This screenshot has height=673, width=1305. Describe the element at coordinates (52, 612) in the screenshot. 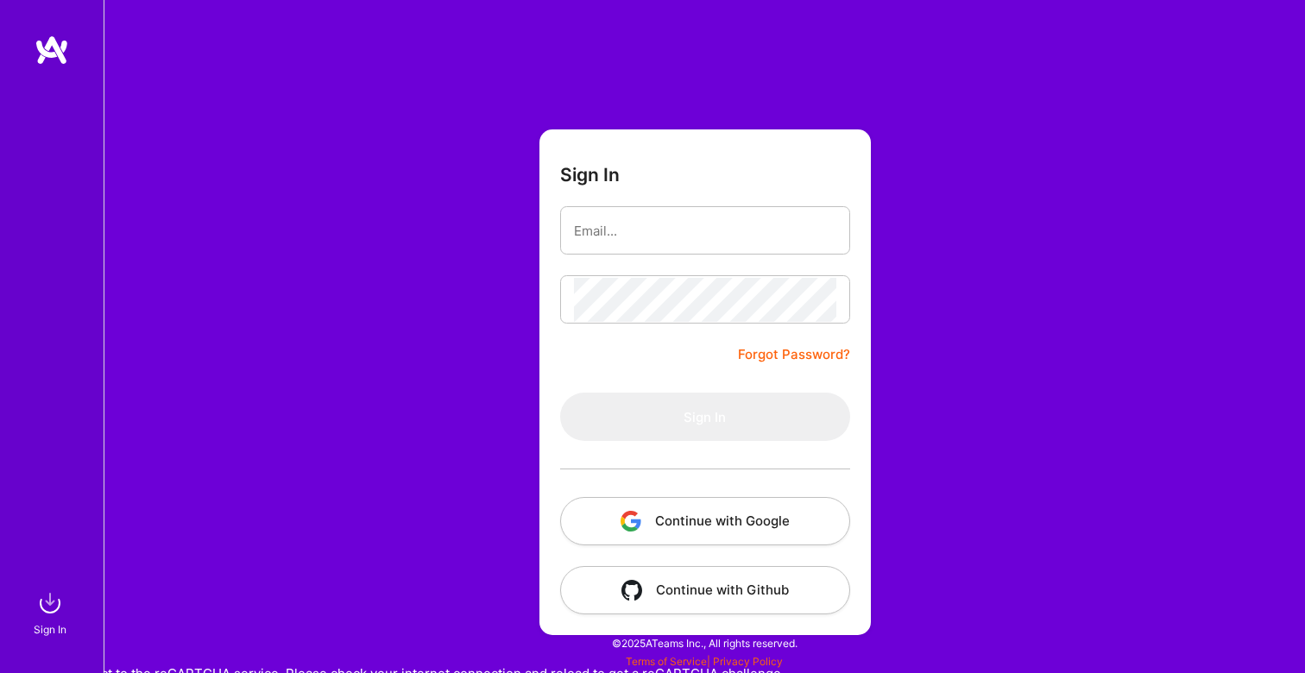

I see `a: sign inSign In` at that location.